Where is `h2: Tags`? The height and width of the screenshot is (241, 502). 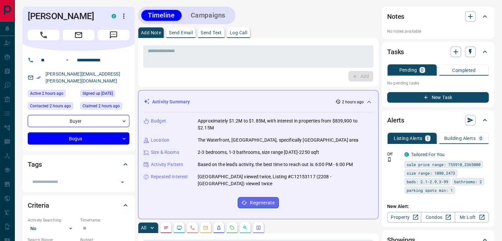
h2: Tags is located at coordinates (35, 164).